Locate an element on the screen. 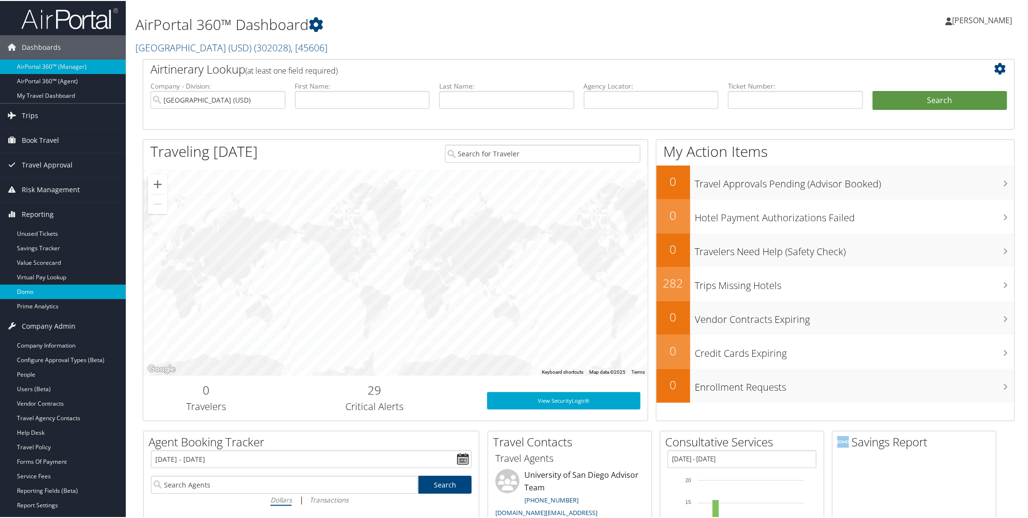 This screenshot has width=1028, height=518. h1: My Action Items is located at coordinates (835, 150).